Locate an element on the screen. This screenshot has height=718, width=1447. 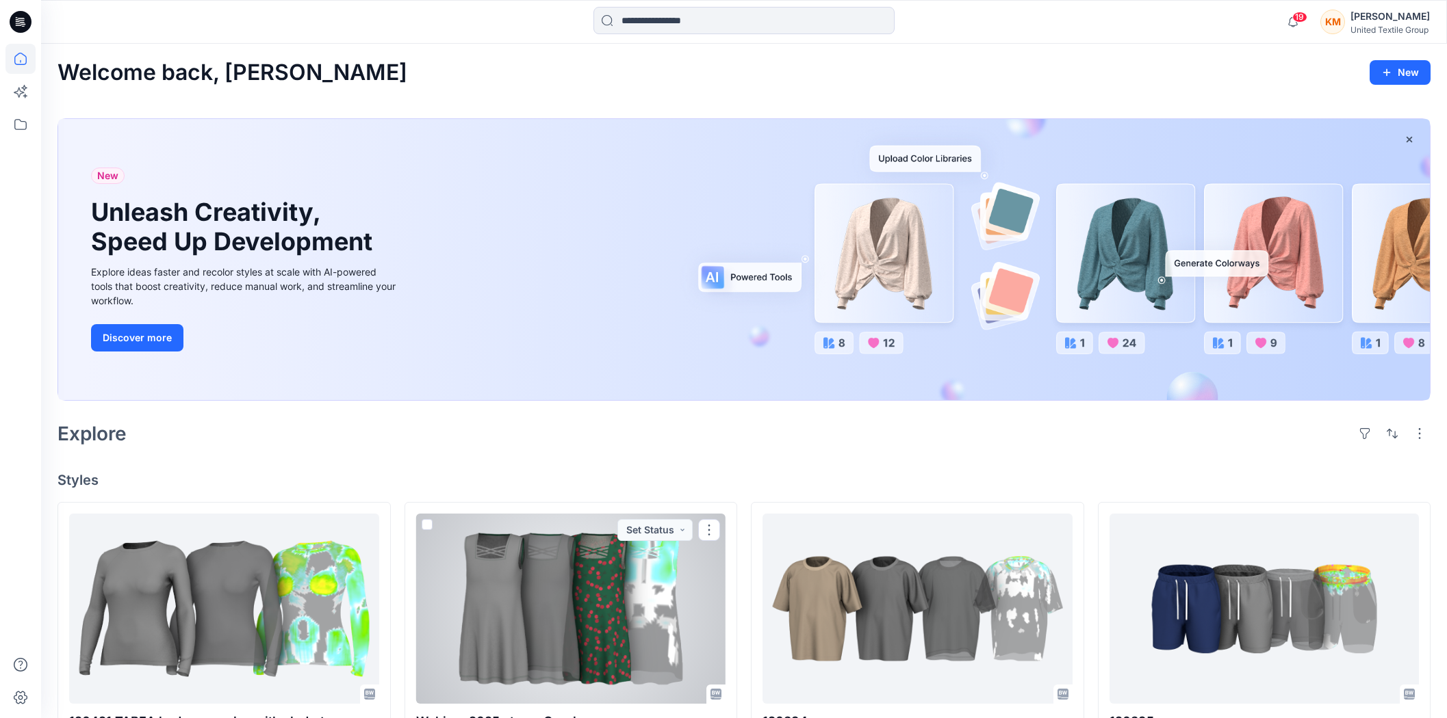
h4: Styles is located at coordinates (744, 480).